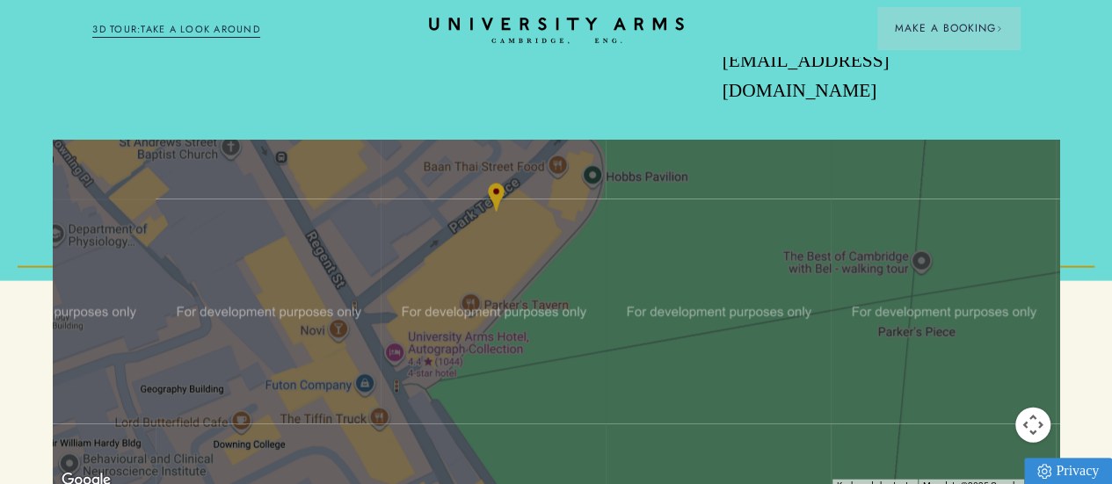 This screenshot has height=484, width=1112. What do you see at coordinates (948, 28) in the screenshot?
I see `button: Make a BookingArrow icon` at bounding box center [948, 28].